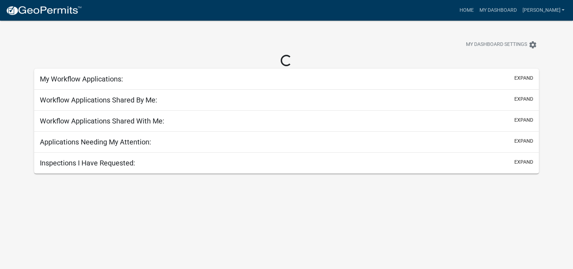  What do you see at coordinates (88, 163) in the screenshot?
I see `h5: Inspections I Have Requested:` at bounding box center [88, 163].